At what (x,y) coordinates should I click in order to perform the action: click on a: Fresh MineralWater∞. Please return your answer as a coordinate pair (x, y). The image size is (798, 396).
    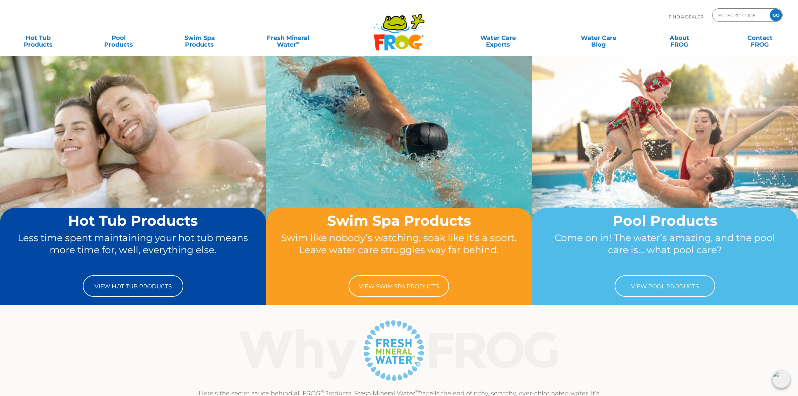
    Looking at the image, I should click on (288, 38).